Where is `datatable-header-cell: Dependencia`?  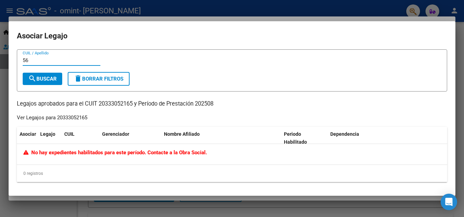 datatable-header-cell: Dependencia is located at coordinates (387, 138).